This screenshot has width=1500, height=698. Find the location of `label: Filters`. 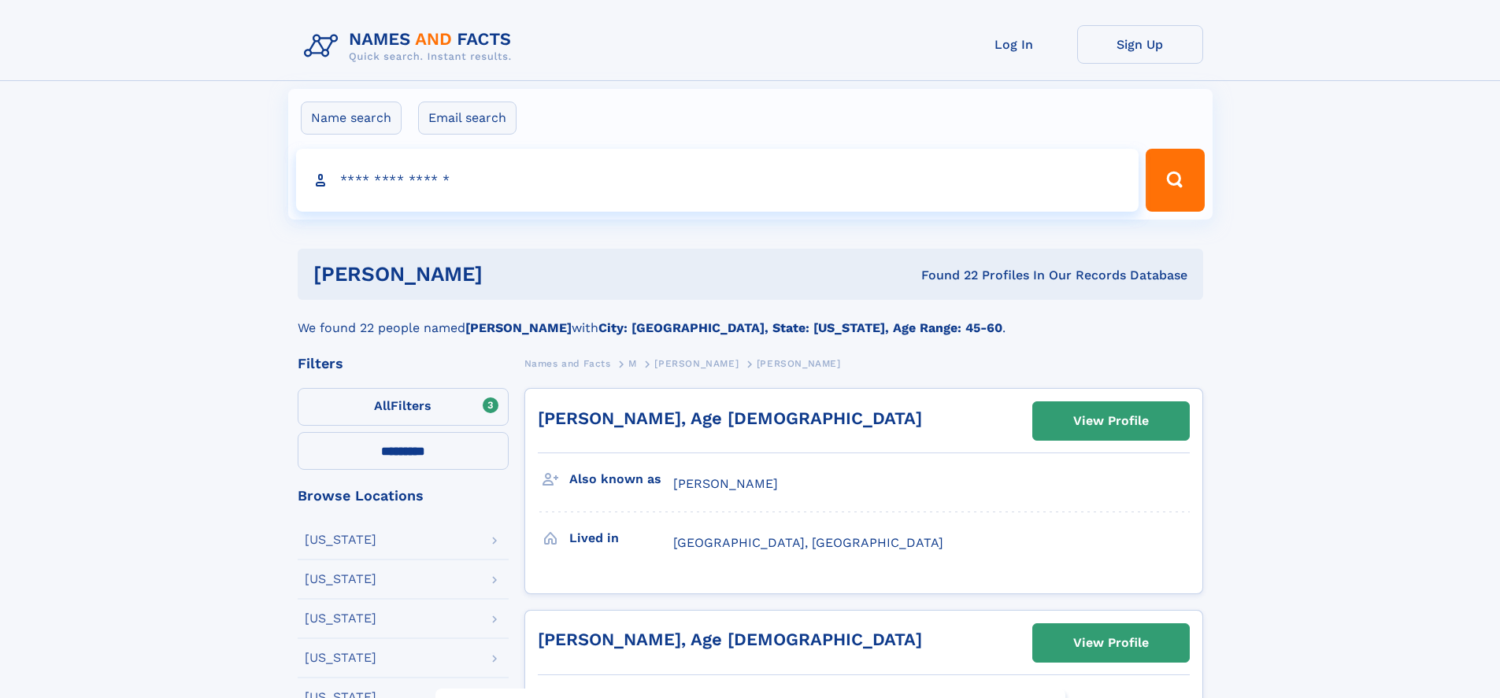

label: Filters is located at coordinates (403, 407).